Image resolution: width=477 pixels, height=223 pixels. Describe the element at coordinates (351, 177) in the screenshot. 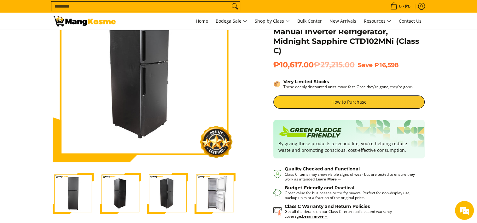

I see `p: Class C items may show visible signs of wear but are tested to ensure they work as intended.` at that location.